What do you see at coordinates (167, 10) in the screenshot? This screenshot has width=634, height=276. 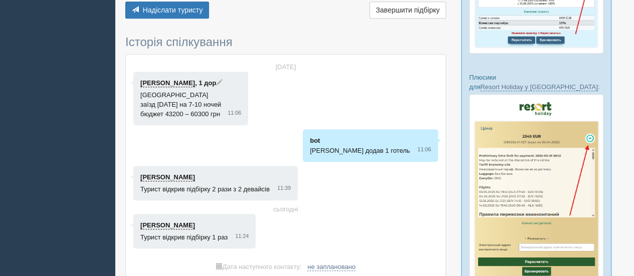 I see `button: Надіслати туристу` at bounding box center [167, 10].